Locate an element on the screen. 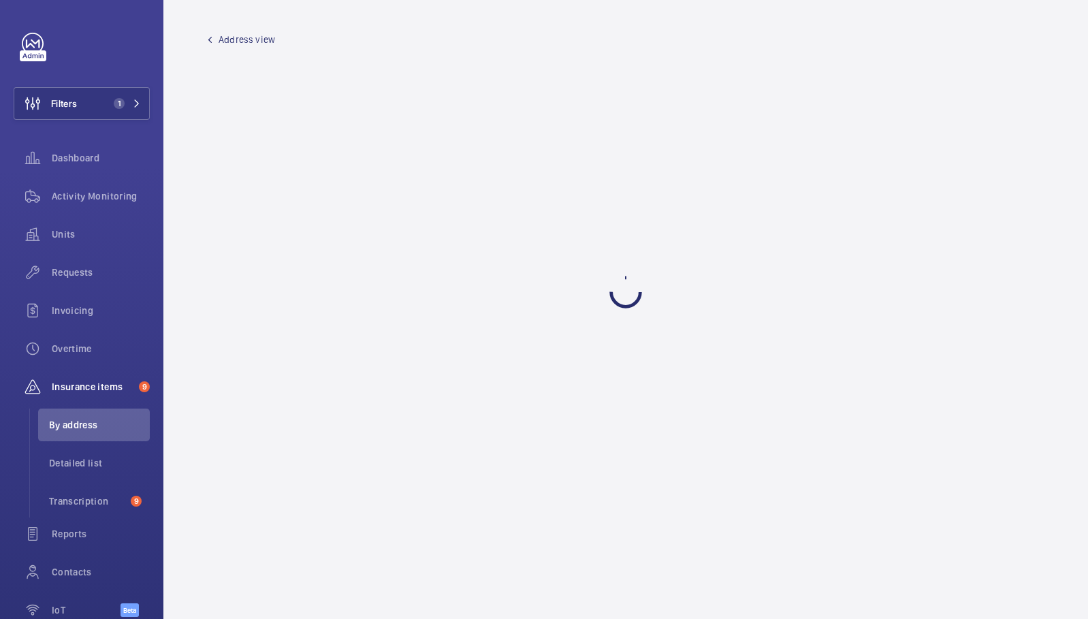 The width and height of the screenshot is (1088, 619). span: Dashboard is located at coordinates (101, 158).